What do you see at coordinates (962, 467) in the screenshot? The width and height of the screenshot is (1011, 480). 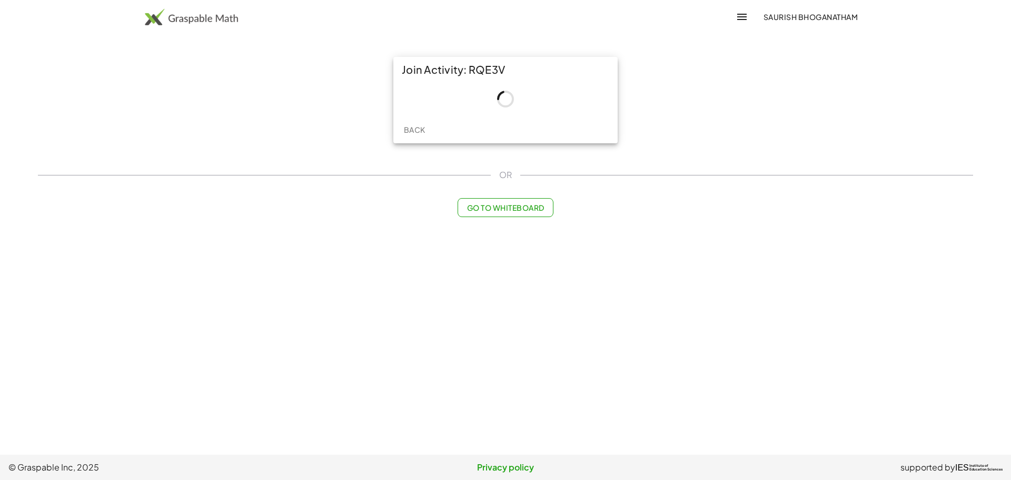 I see `span: IES` at bounding box center [962, 467].